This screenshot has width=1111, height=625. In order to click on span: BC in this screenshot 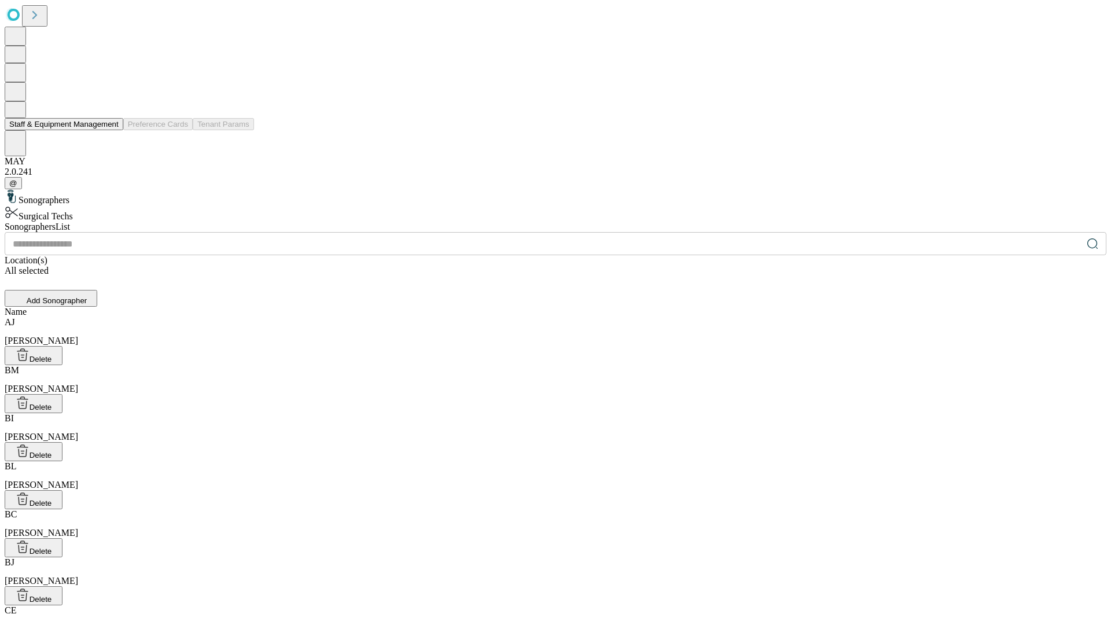, I will do `click(10, 514)`.